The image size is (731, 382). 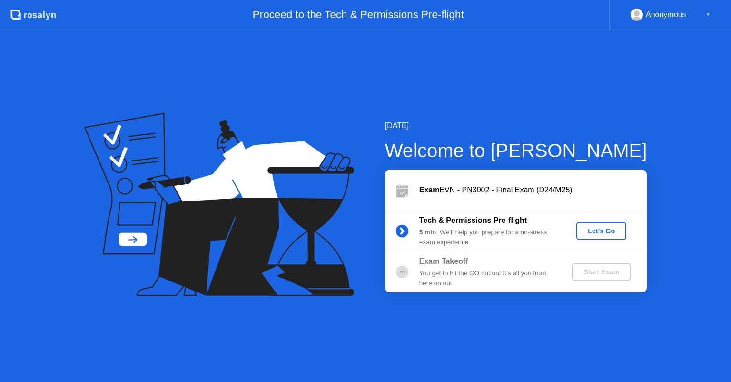 I want to click on div: You get to hit the GO button! It’s all you from here on out, so click(x=488, y=278).